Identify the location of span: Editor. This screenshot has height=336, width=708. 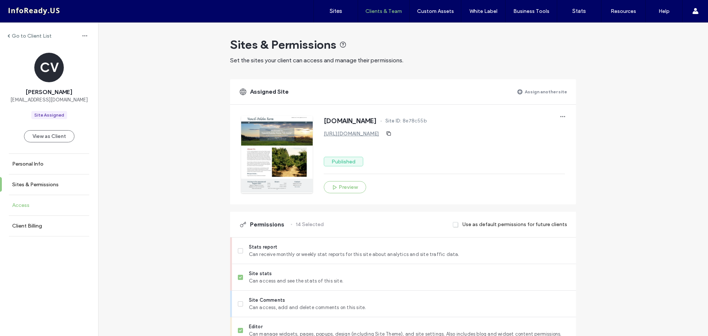
(409, 327).